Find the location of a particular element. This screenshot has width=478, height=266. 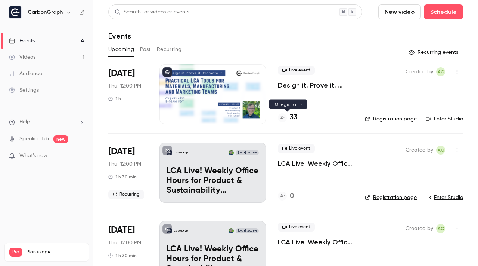

button: Recurring events is located at coordinates (434, 52).